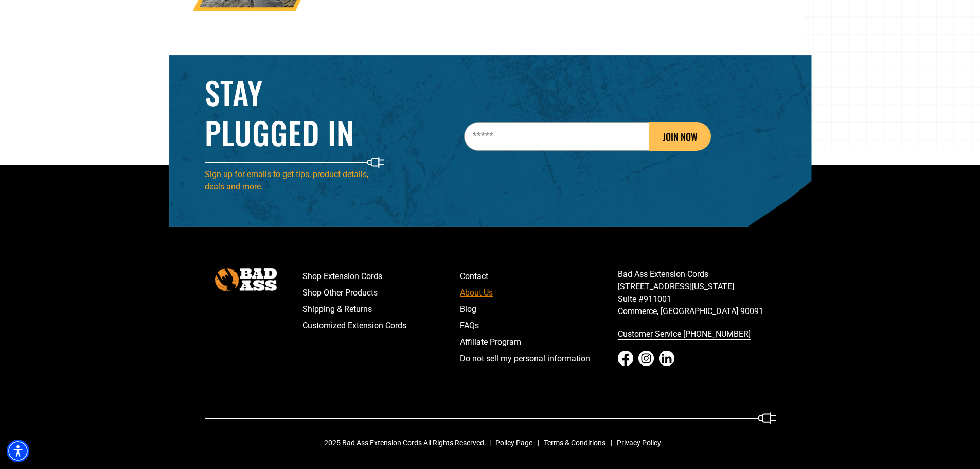  Describe the element at coordinates (680, 136) in the screenshot. I see `button: JOIN NOW` at that location.